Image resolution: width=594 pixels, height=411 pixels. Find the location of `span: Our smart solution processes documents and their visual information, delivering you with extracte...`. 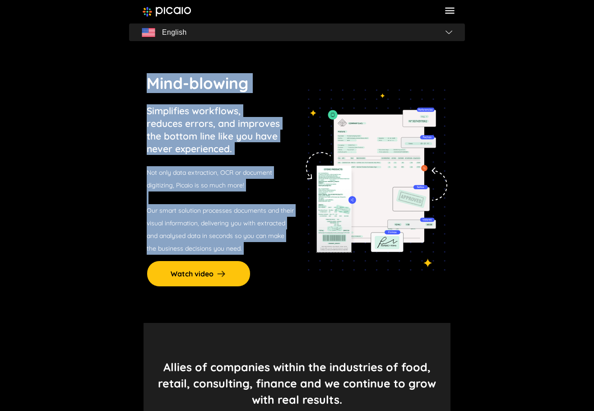

span: Our smart solution processes documents and their visual information, delivering you with extracte... is located at coordinates (220, 229).